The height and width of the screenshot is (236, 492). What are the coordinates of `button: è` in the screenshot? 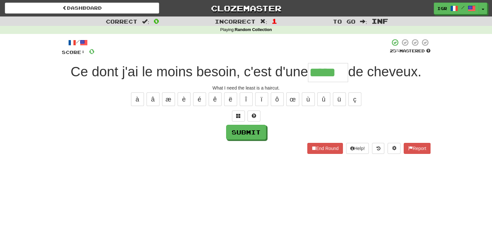 It's located at (184, 99).